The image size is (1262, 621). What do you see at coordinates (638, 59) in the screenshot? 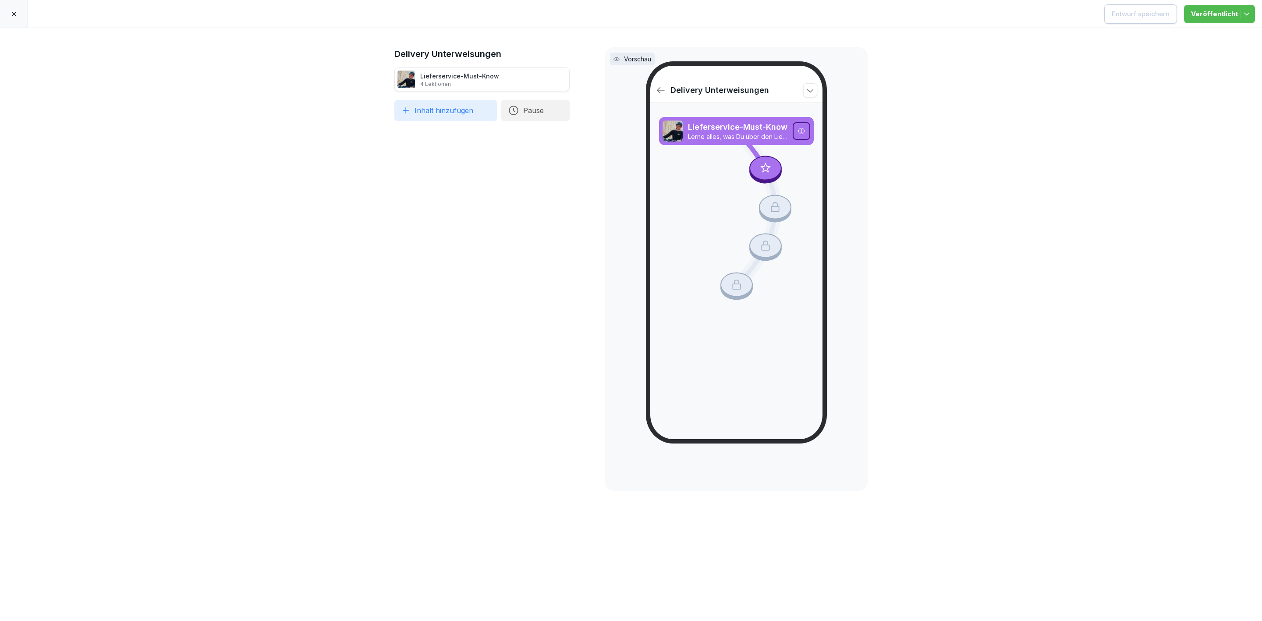
I see `p: Vorschau` at bounding box center [638, 59].